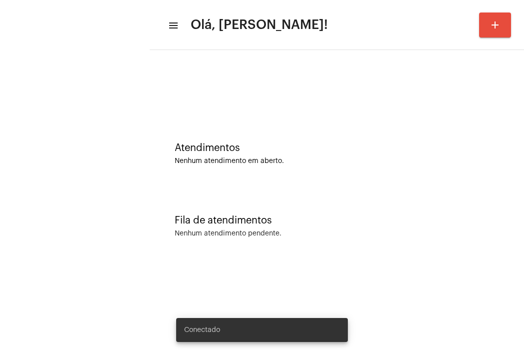 The height and width of the screenshot is (354, 524). What do you see at coordinates (495, 25) in the screenshot?
I see `mat-icon: add` at bounding box center [495, 25].